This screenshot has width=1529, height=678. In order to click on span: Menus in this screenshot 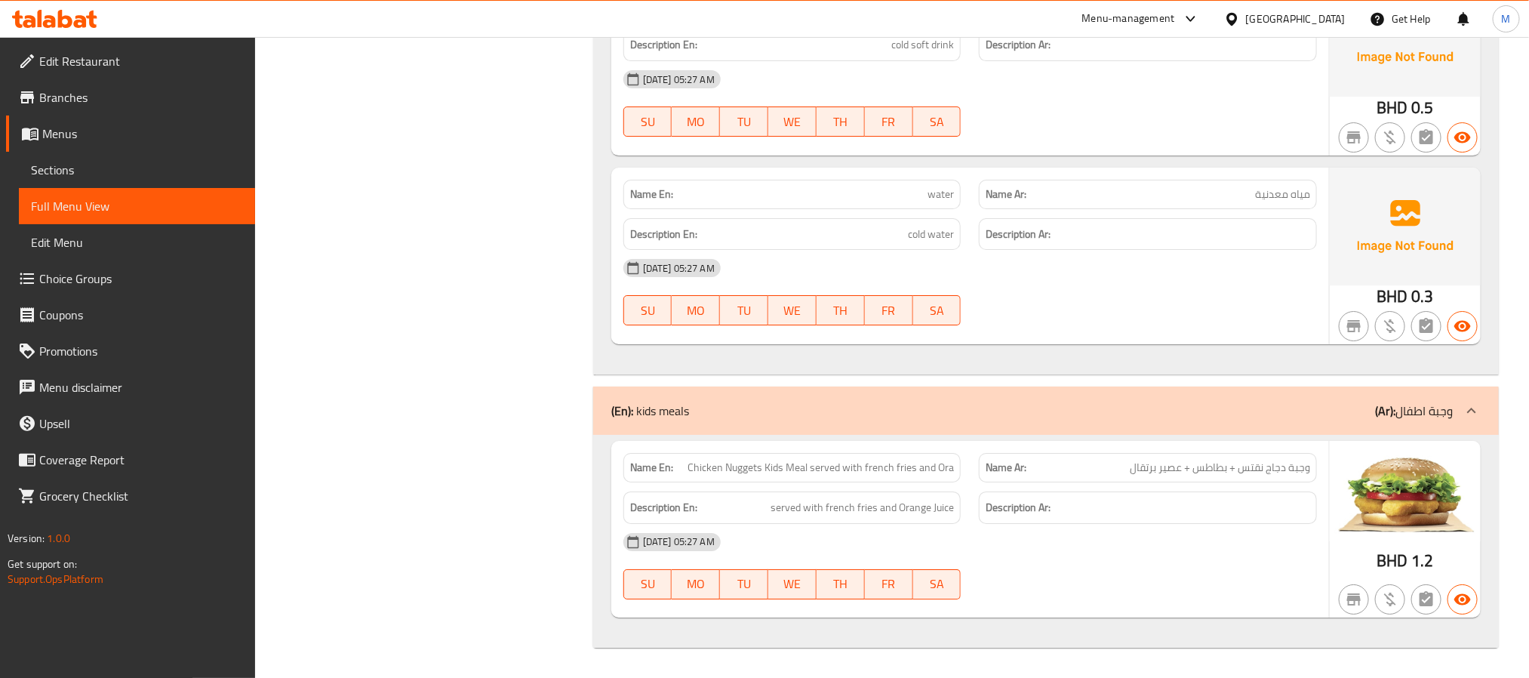, I will do `click(143, 134)`.